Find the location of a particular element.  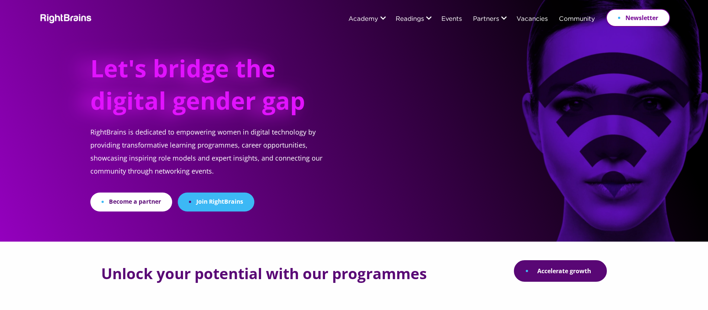

h1: Let's bridge the digital gender gap is located at coordinates (202, 89).